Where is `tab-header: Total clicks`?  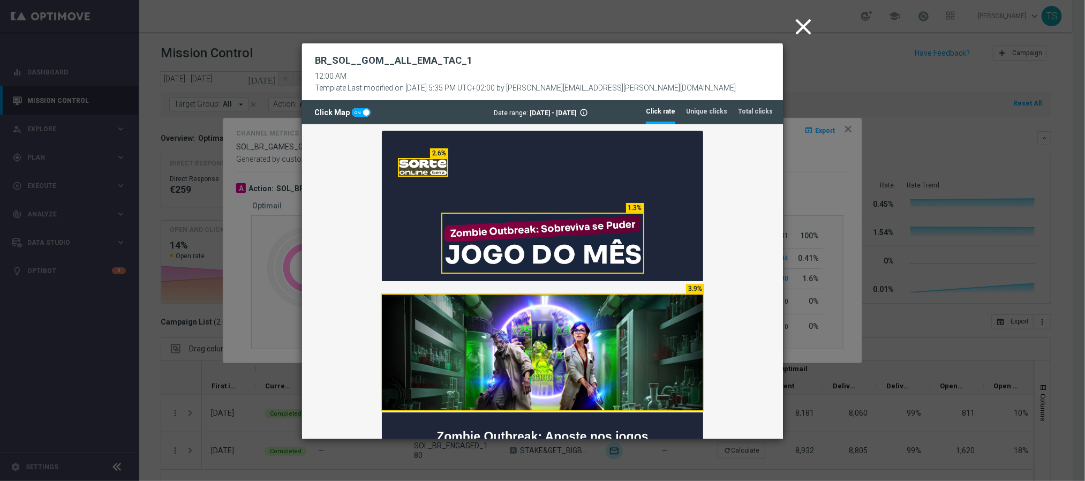 tab-header: Total clicks is located at coordinates (755, 111).